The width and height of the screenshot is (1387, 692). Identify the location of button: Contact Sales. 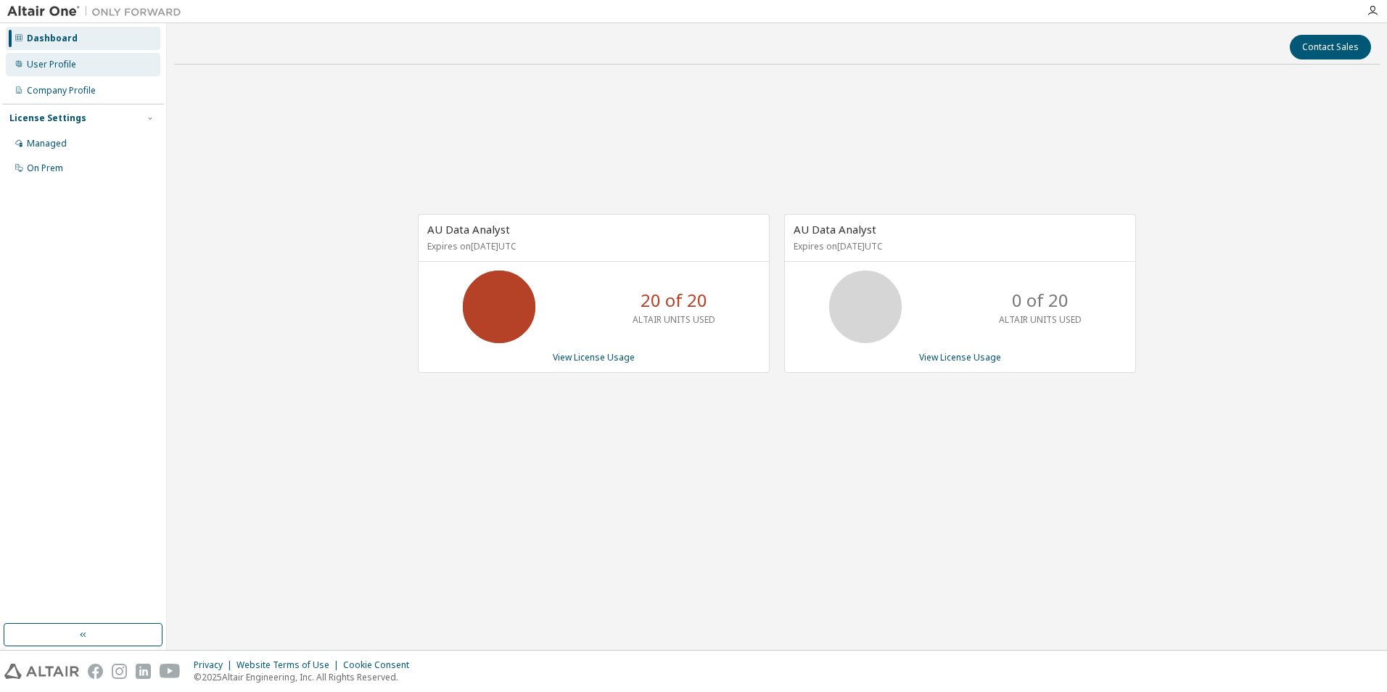
(1330, 47).